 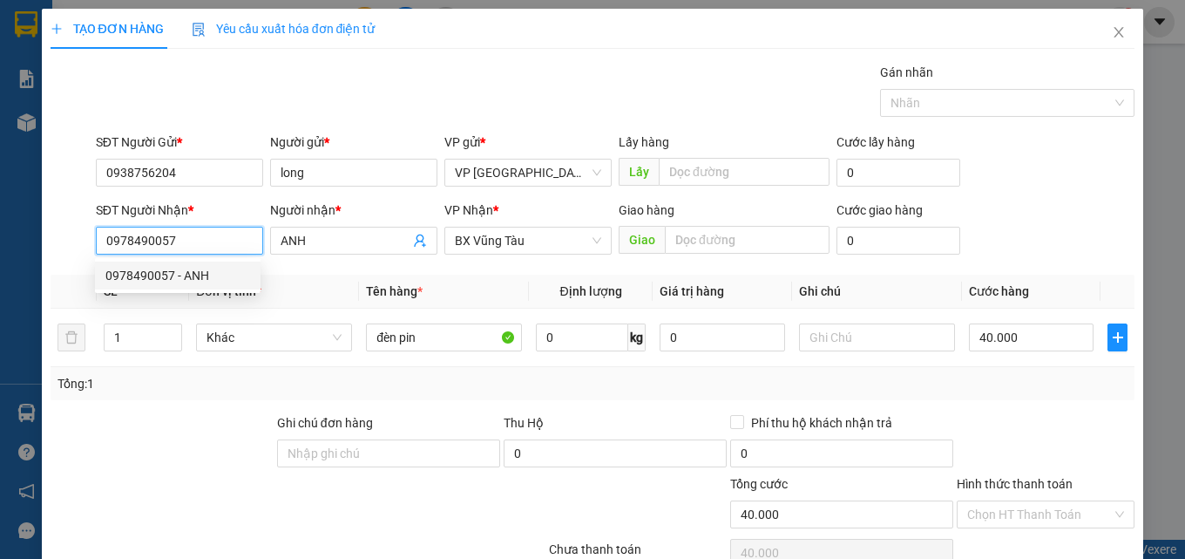 I want to click on span: Lấy hàng, so click(x=644, y=142).